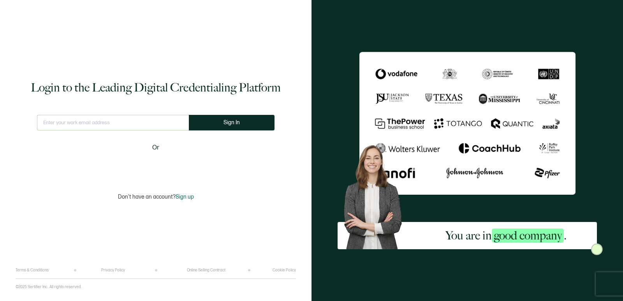 This screenshot has width=623, height=301. Describe the element at coordinates (506, 236) in the screenshot. I see `h2: You are in .` at that location.